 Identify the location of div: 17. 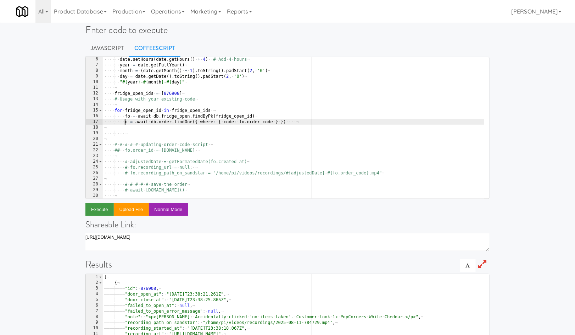
(94, 122).